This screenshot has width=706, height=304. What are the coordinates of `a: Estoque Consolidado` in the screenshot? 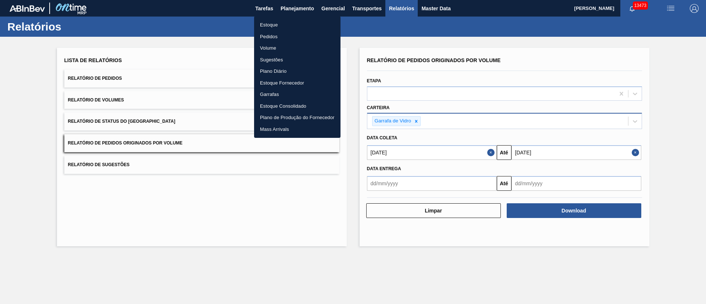 It's located at (297, 106).